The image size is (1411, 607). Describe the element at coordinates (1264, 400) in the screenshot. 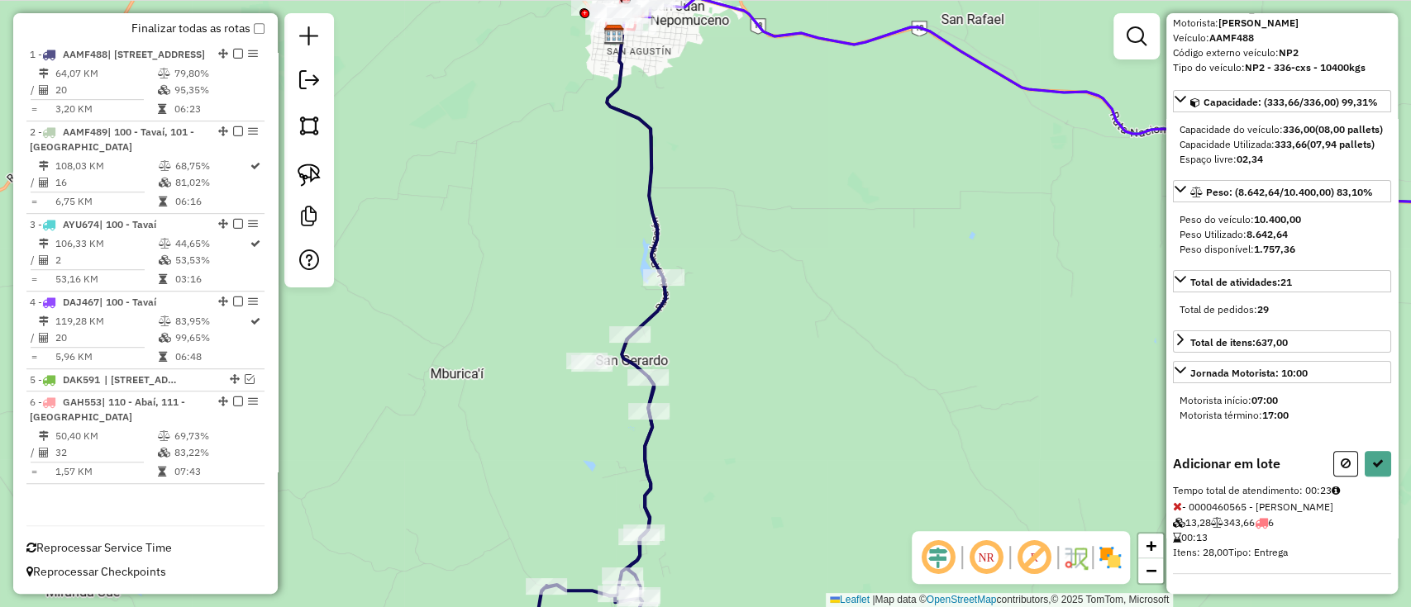

I see `strong: 07:00` at that location.